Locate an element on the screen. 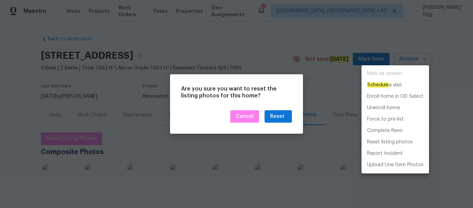  p: a visit is located at coordinates (384, 85).